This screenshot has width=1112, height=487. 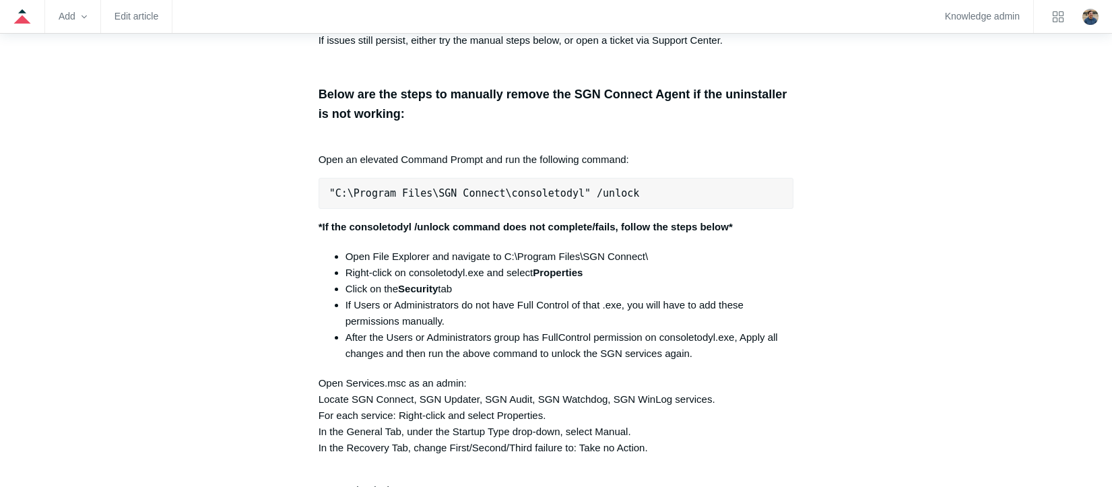 I want to click on p: Open an elevated Command Prompt and run the following command:, so click(x=556, y=152).